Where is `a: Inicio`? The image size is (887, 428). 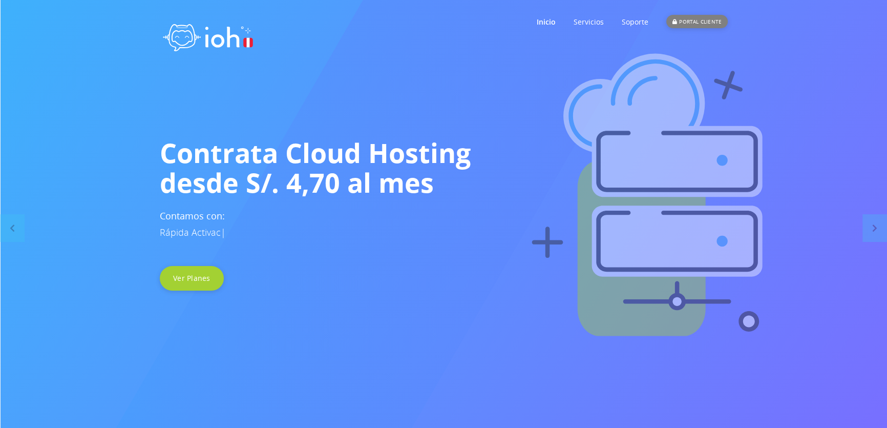 a: Inicio is located at coordinates (546, 22).